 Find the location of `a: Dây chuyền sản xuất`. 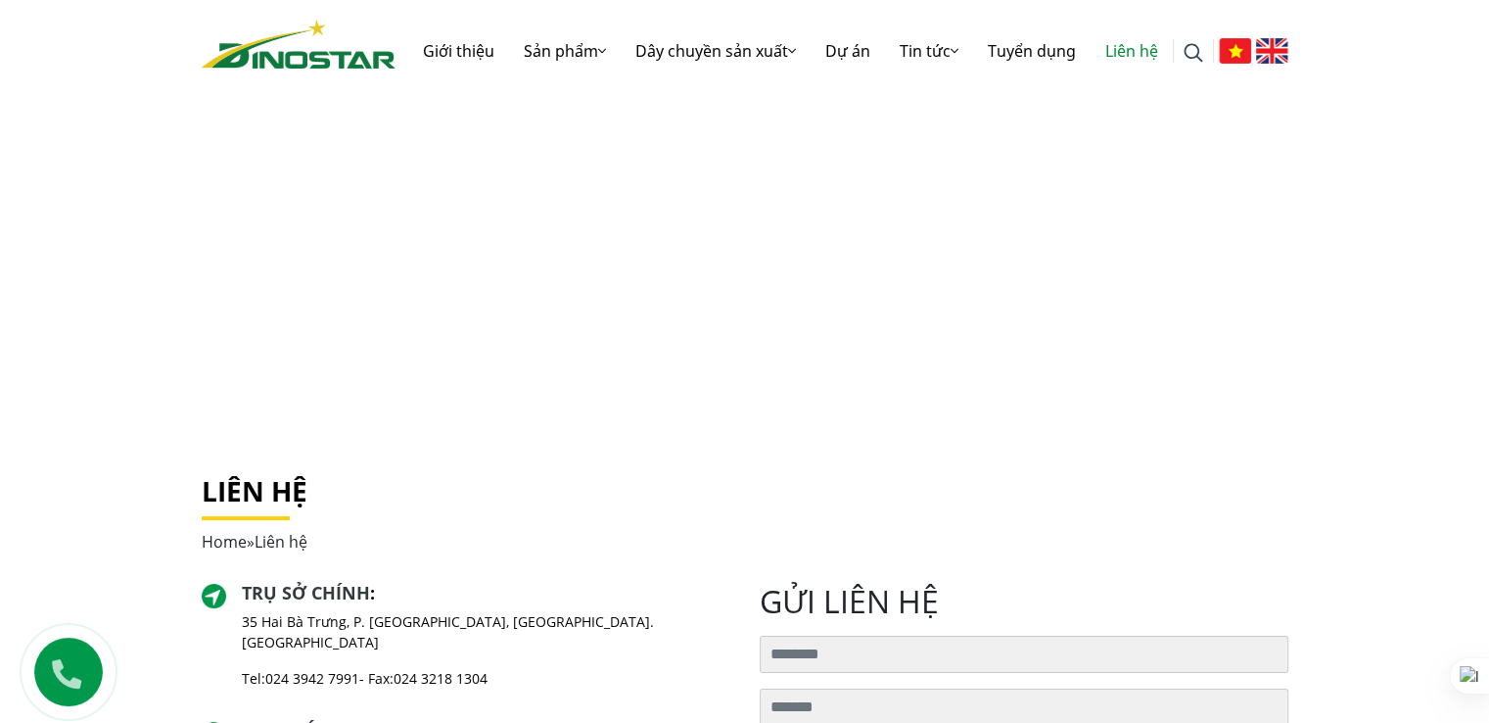

a: Dây chuyền sản xuất is located at coordinates (716, 51).